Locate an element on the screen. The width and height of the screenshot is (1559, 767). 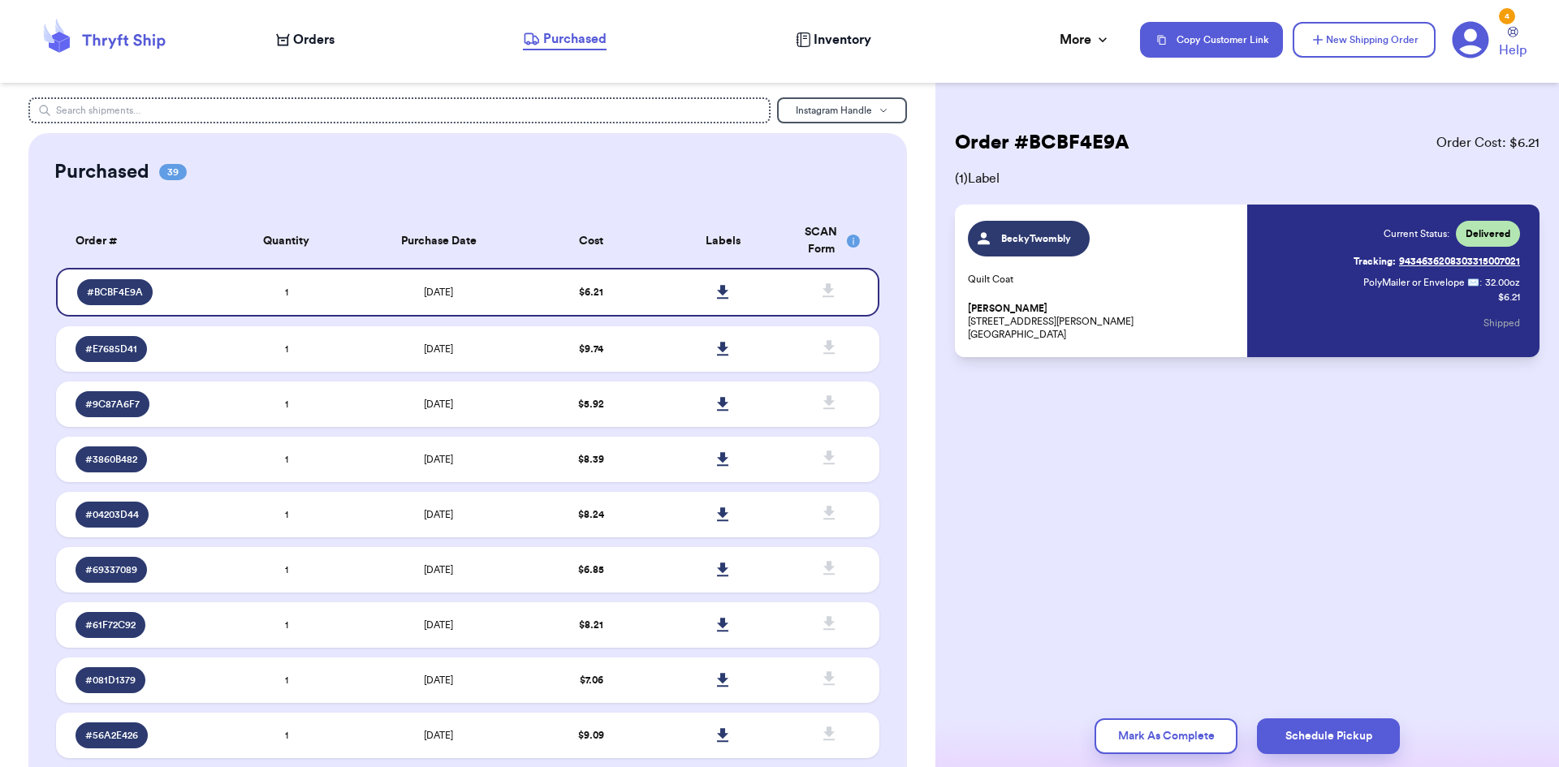
span: # 9C87A6F7 is located at coordinates (112, 404).